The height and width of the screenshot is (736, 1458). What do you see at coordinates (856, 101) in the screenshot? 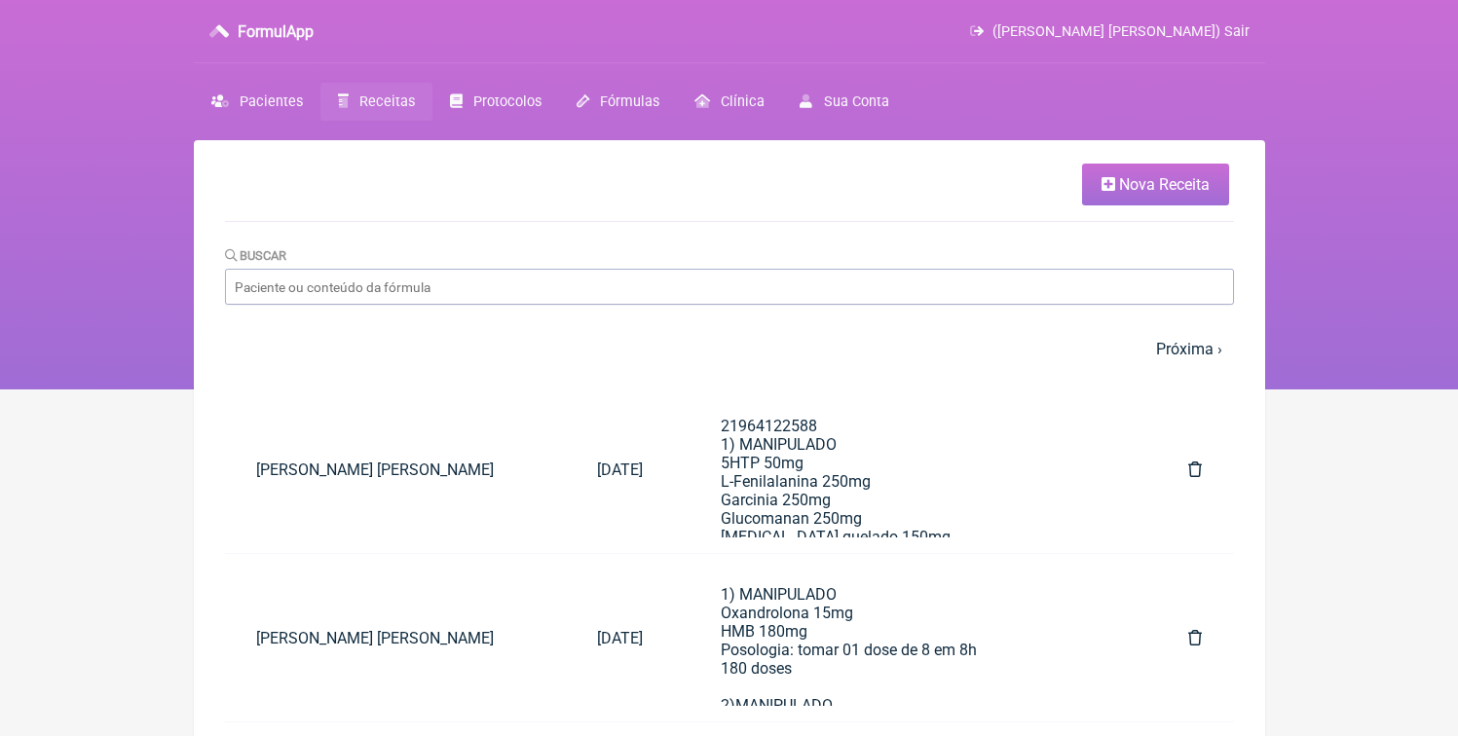
I see `span: Sua Conta` at bounding box center [856, 101].